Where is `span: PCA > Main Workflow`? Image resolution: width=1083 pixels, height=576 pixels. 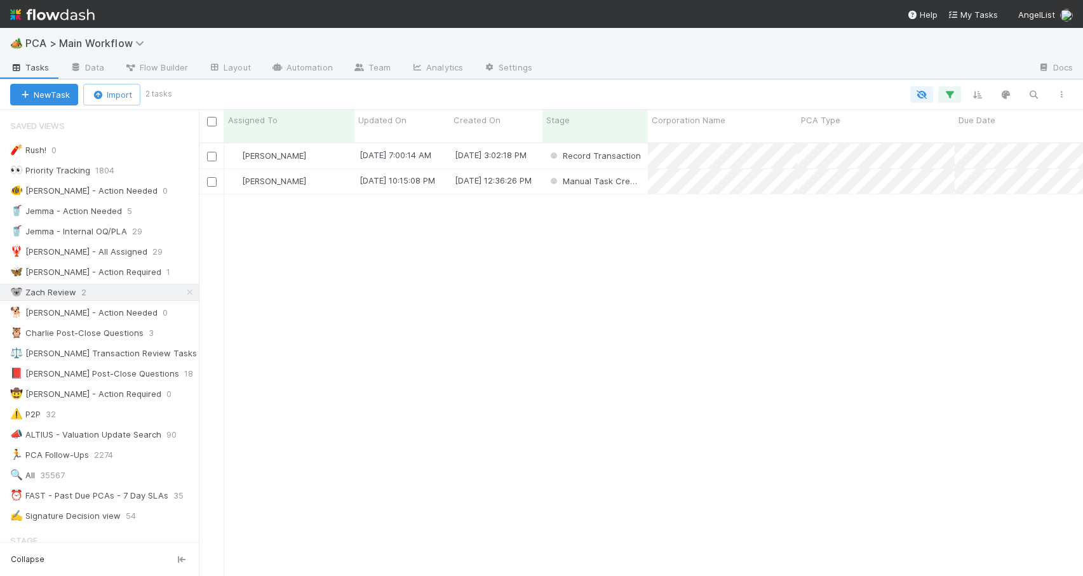 span: PCA > Main Workflow is located at coordinates (88, 43).